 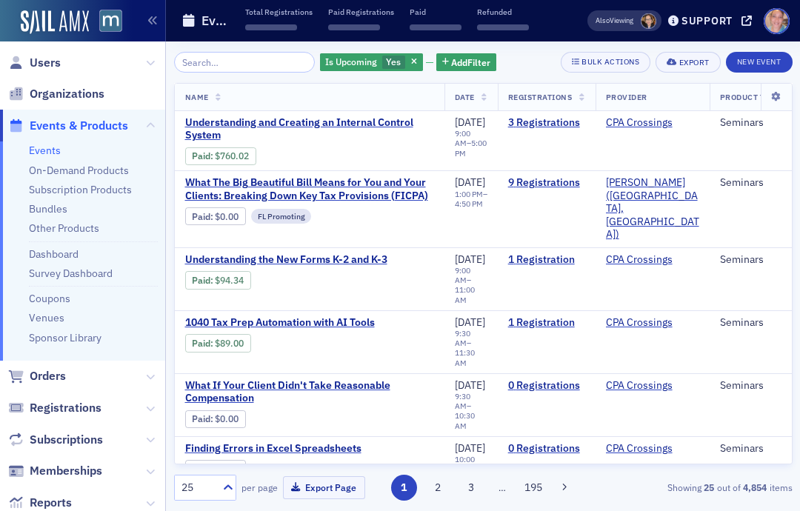 I want to click on div: 25, so click(x=198, y=487).